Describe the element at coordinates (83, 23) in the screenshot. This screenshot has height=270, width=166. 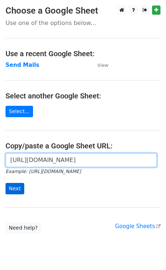
I see `p: Use one of the options below...` at that location.